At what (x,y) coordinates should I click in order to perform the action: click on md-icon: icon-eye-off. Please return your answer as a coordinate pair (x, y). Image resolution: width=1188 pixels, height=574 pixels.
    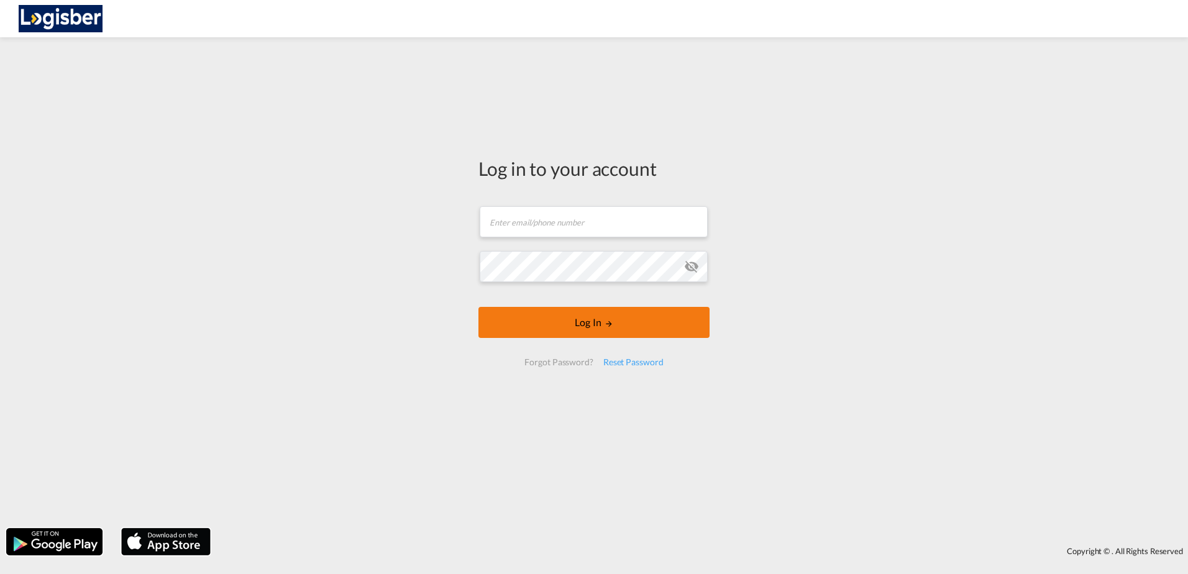
    Looking at the image, I should click on (691, 266).